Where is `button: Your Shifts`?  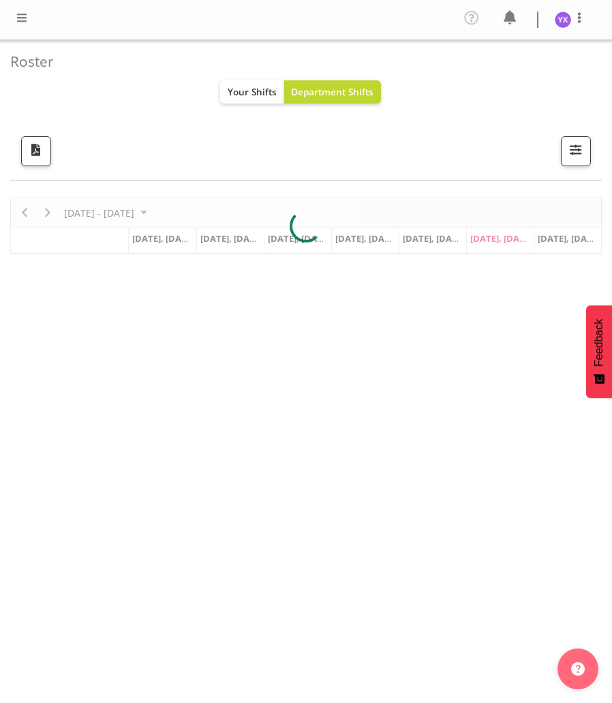
button: Your Shifts is located at coordinates (252, 92).